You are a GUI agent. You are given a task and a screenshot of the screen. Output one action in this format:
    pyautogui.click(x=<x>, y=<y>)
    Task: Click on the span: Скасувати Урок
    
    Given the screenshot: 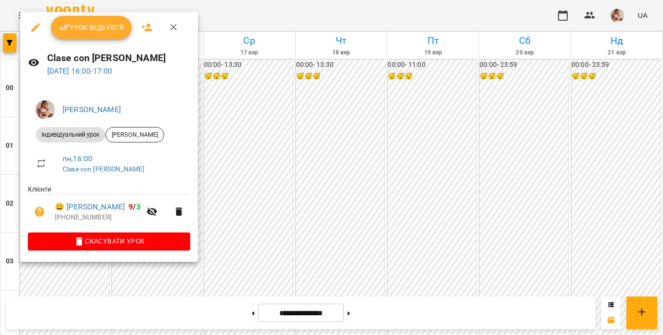 What is the action you would take?
    pyautogui.click(x=109, y=241)
    